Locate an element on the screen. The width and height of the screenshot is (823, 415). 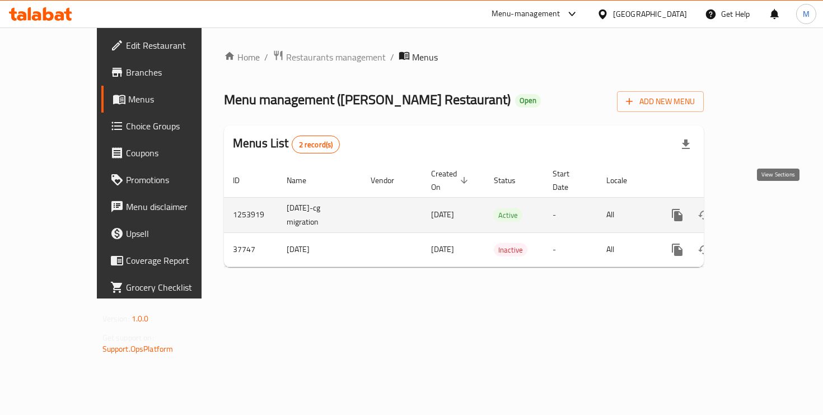
span: Promotions is located at coordinates (175, 180).